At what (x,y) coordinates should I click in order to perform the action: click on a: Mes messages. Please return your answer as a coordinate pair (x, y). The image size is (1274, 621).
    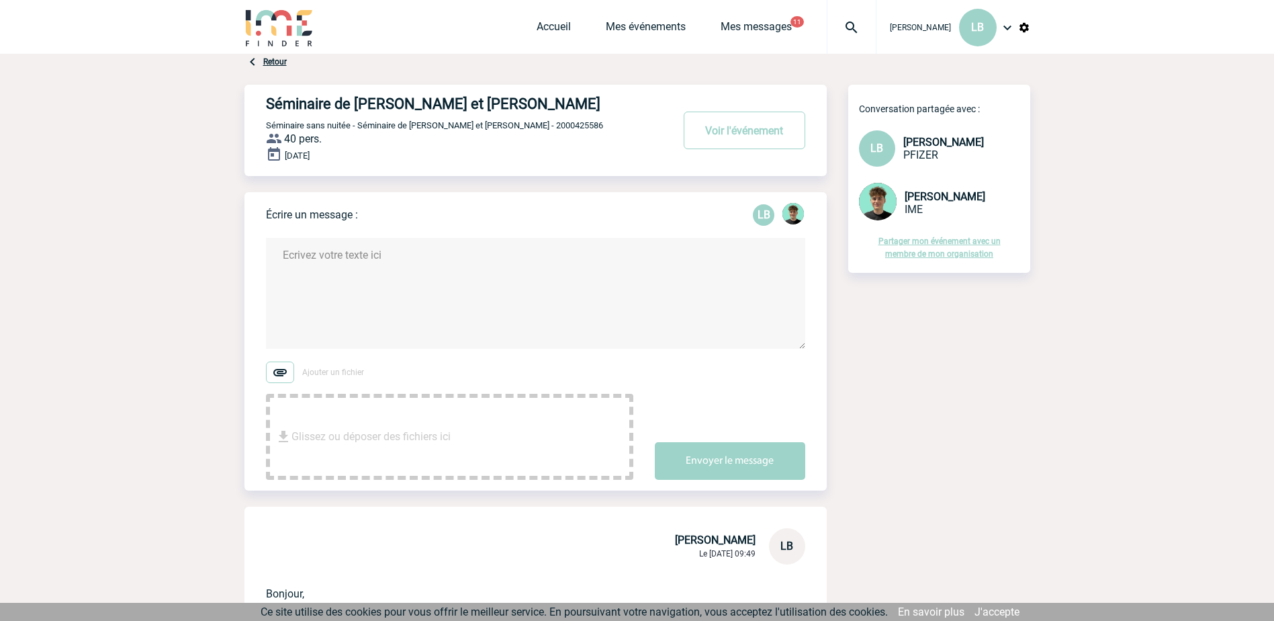
    Looking at the image, I should click on (756, 30).